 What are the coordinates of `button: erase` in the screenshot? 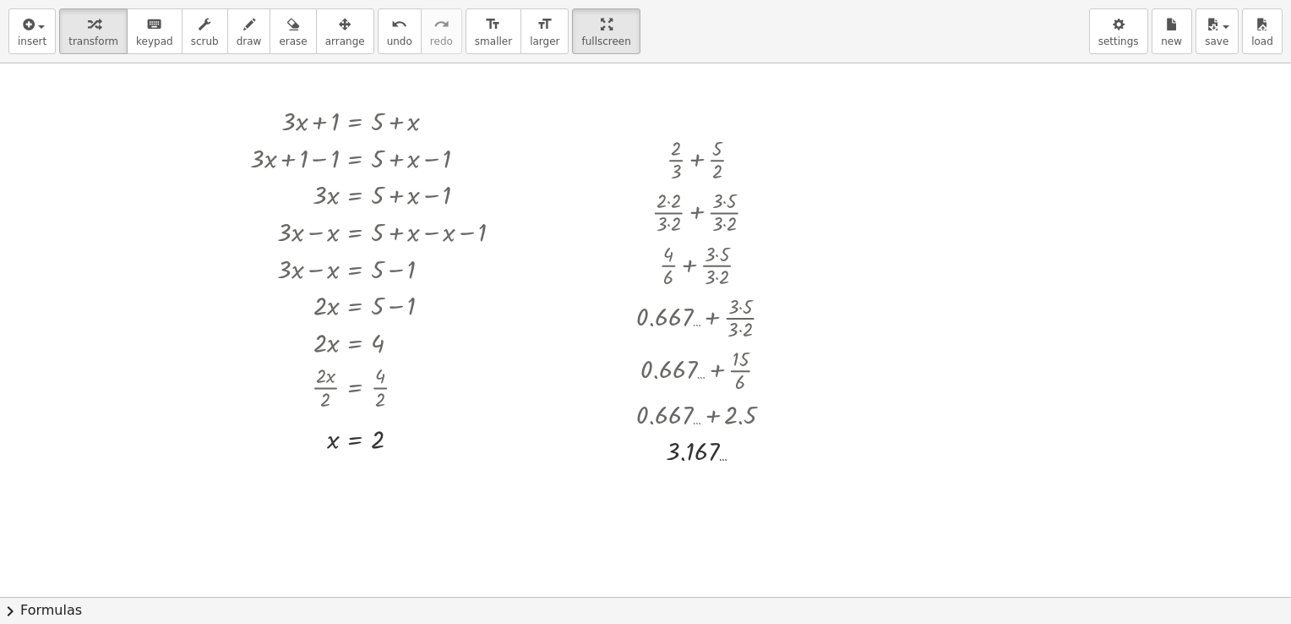 It's located at (292, 31).